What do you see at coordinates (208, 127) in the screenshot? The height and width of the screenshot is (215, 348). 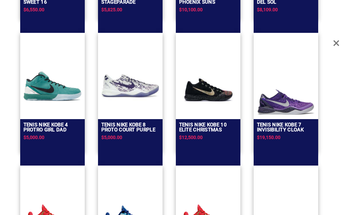 I see `h2: TENIS NIKE KOBE 10 ELITE CHRISTMAS` at bounding box center [208, 127].